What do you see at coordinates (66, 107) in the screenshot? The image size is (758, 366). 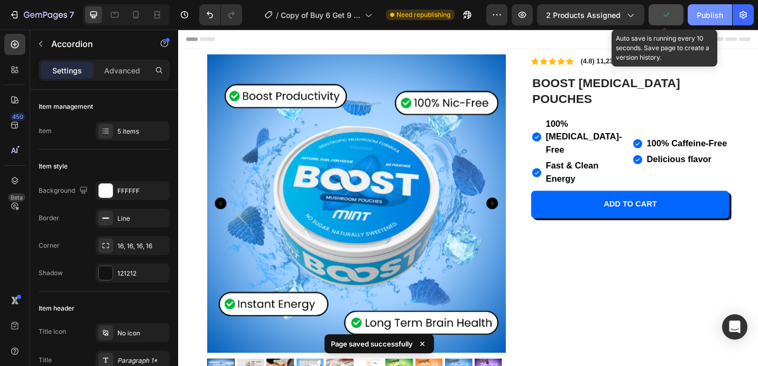 I see `div: Item management` at bounding box center [66, 107].